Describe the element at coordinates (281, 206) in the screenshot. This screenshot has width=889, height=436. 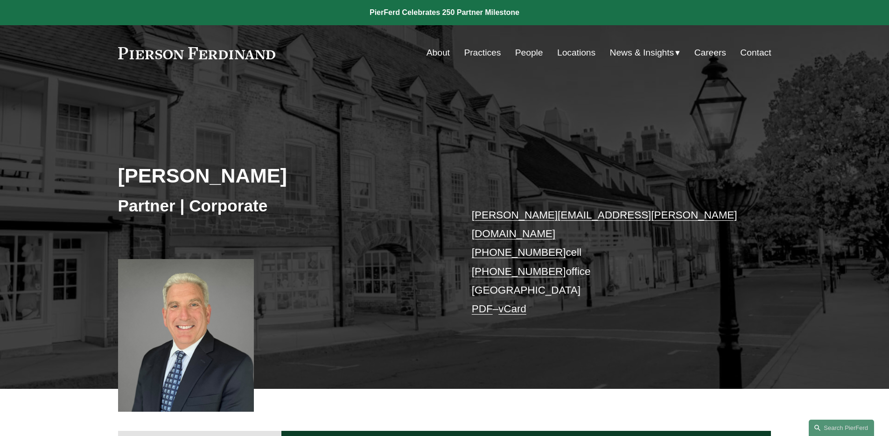
I see `h3: Partner | Corporate` at that location.